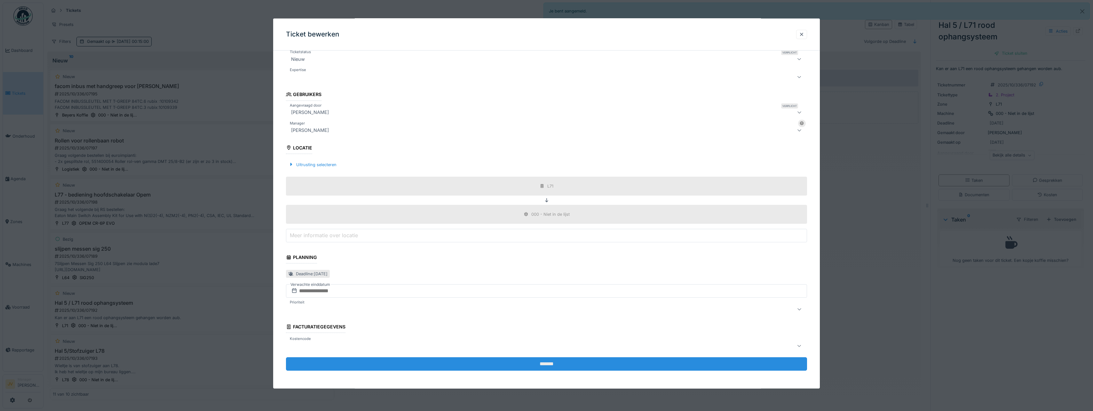 This screenshot has width=1093, height=411. I want to click on label: Ticketstatus, so click(300, 52).